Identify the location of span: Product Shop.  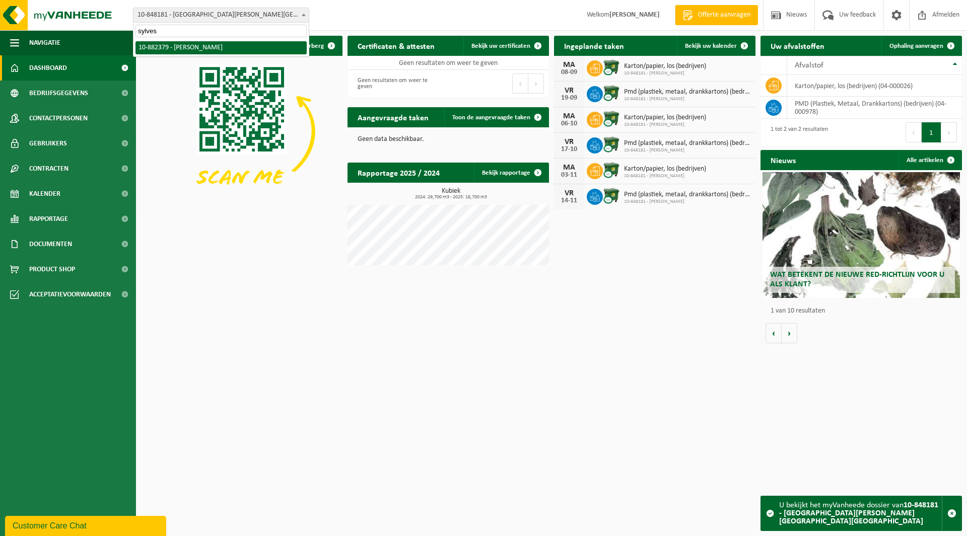
(52, 269).